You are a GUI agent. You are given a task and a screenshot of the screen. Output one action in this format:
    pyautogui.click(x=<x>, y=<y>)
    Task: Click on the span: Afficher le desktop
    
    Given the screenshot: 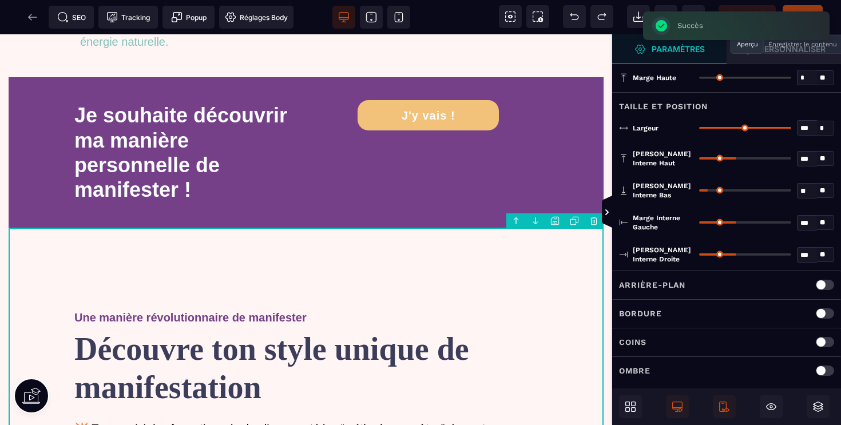 What is the action you would take?
    pyautogui.click(x=677, y=407)
    